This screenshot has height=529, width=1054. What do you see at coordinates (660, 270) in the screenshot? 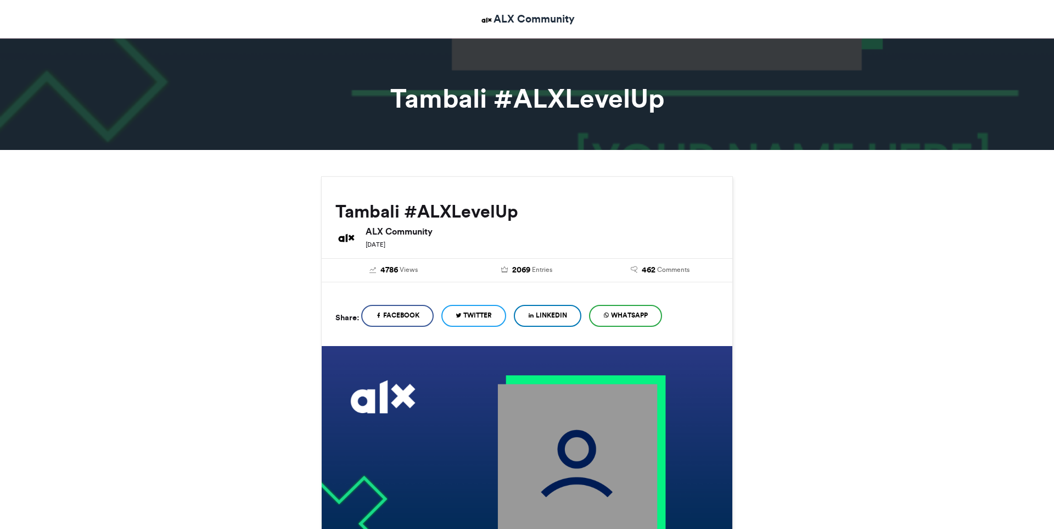
I see `a: 462 Comments` at bounding box center [660, 270].